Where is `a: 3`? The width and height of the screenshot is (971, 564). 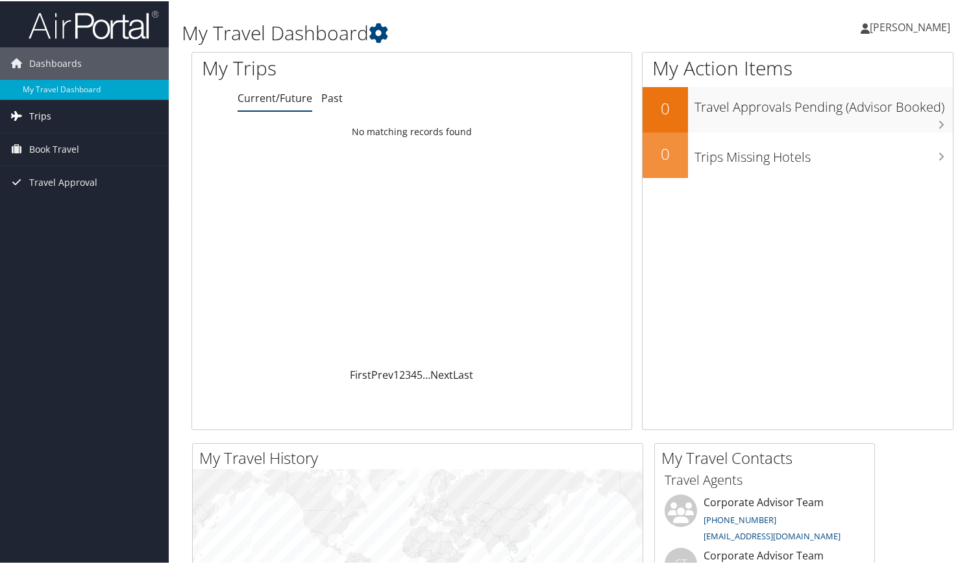 a: 3 is located at coordinates (408, 373).